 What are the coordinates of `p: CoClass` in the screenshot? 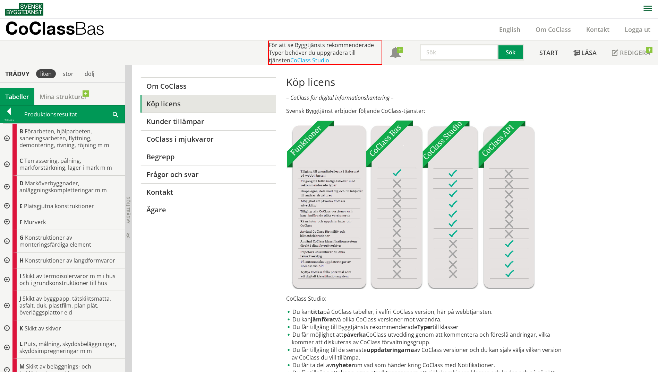 It's located at (55, 28).